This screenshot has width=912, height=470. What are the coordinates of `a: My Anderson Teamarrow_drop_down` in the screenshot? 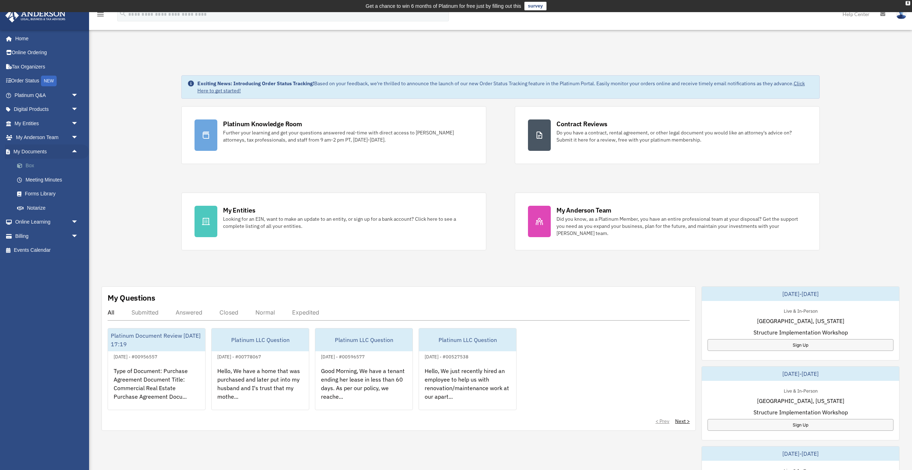 It's located at (47, 138).